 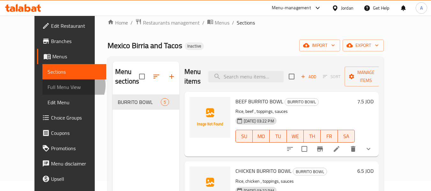 I want to click on button: SU, so click(x=244, y=136).